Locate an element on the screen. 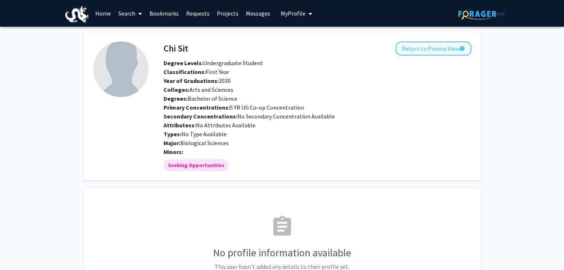 The height and width of the screenshot is (270, 564). span: First Year is located at coordinates (196, 72).